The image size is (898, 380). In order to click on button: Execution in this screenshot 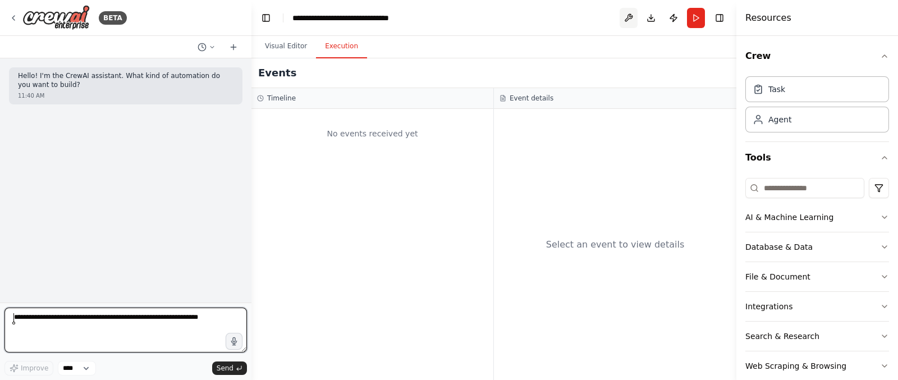, I will do `click(341, 47)`.